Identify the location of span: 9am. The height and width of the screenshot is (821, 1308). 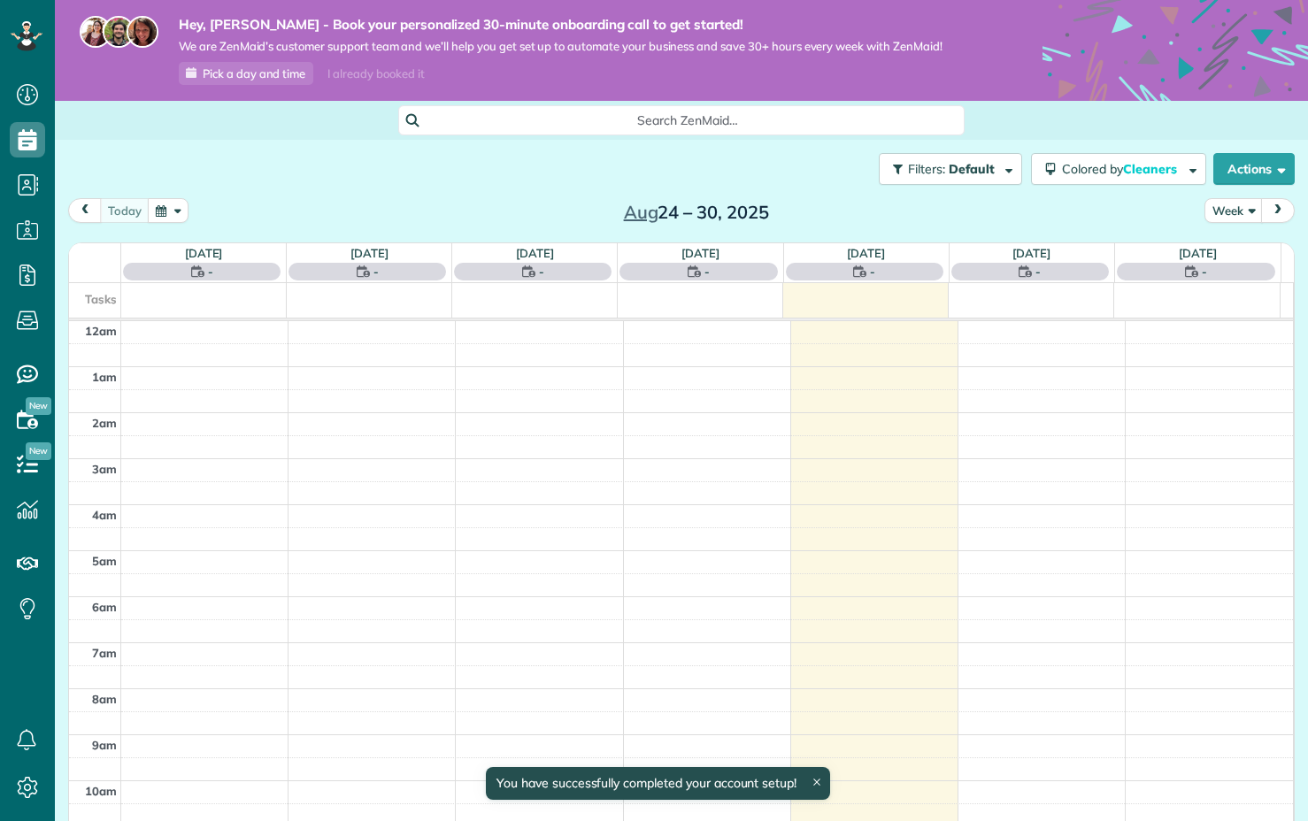
(104, 745).